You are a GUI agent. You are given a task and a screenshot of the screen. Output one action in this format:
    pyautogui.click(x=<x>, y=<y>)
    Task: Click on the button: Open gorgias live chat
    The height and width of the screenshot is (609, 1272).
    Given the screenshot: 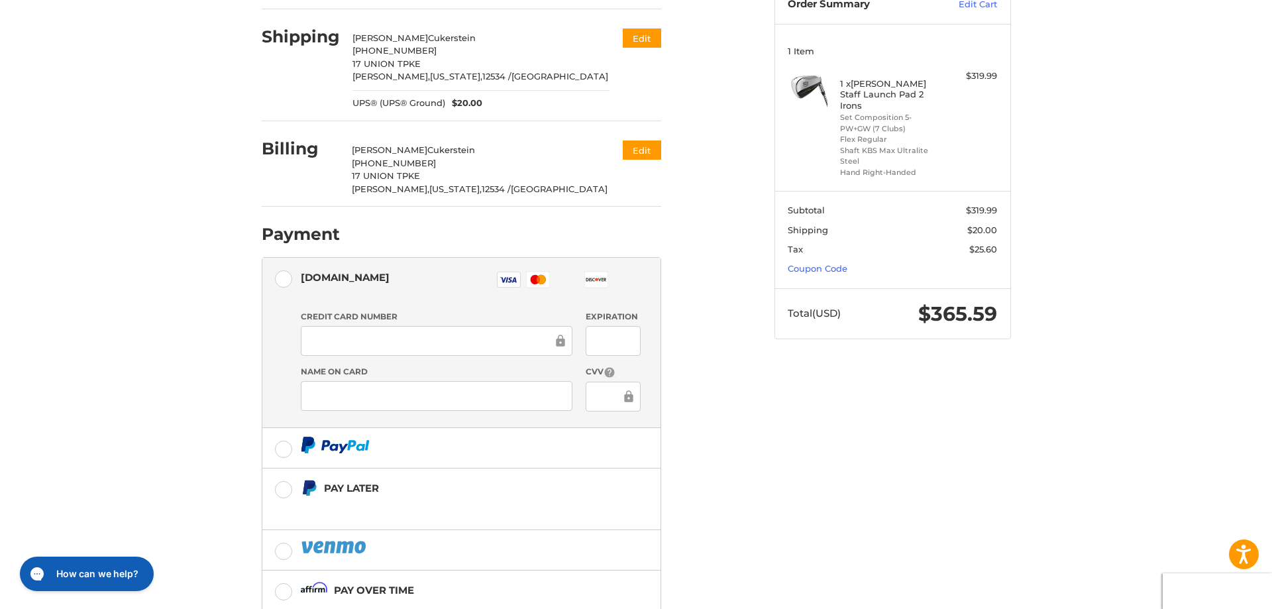 What is the action you would take?
    pyautogui.click(x=74, y=22)
    